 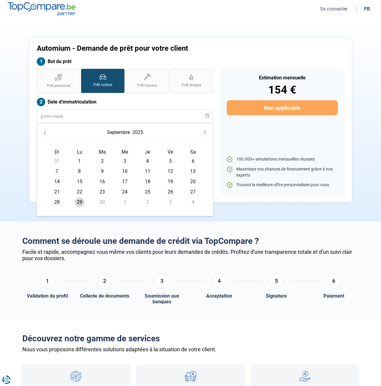 I want to click on span: 24, so click(x=125, y=192).